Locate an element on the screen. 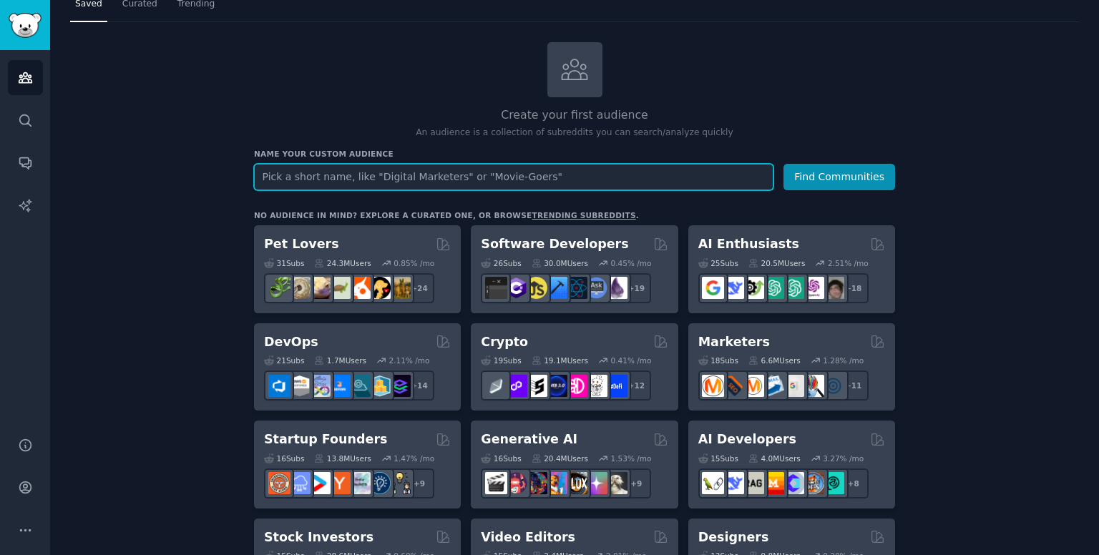 This screenshot has width=1099, height=555. div: 3.27 % /mo is located at coordinates (843, 459).